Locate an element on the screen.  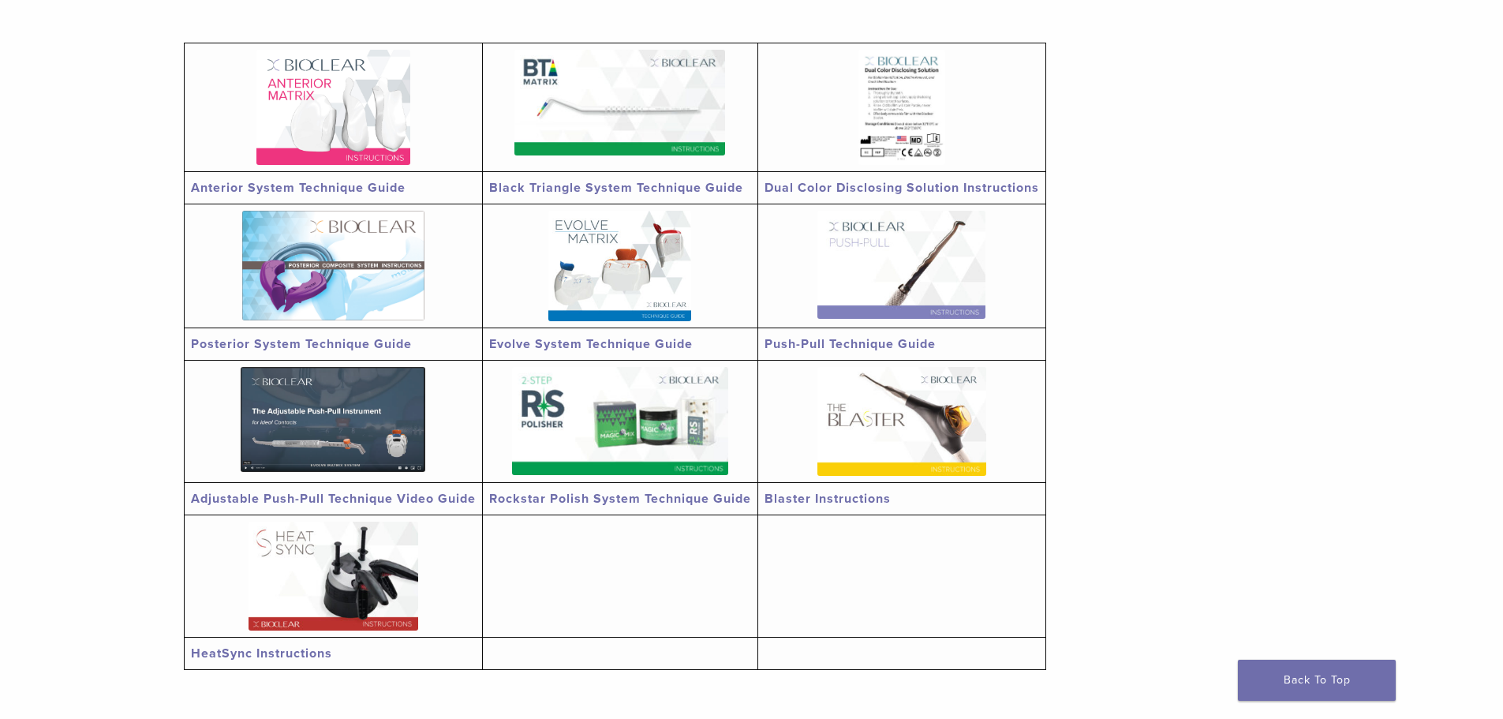
a: Rockstar Polish System Technique Guide is located at coordinates (620, 499).